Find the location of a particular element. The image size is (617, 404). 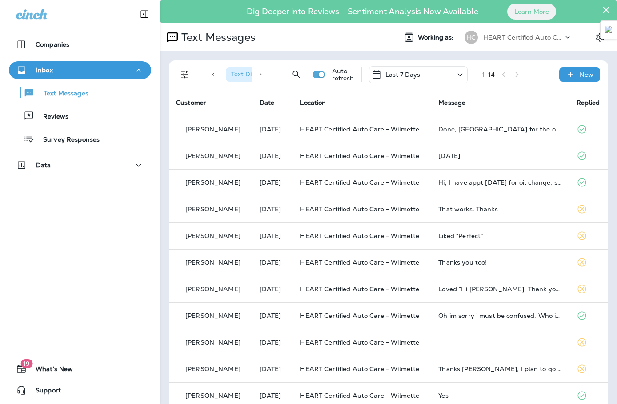

div: Oh im sorry i must be confused. Who is this? is located at coordinates (500, 316).